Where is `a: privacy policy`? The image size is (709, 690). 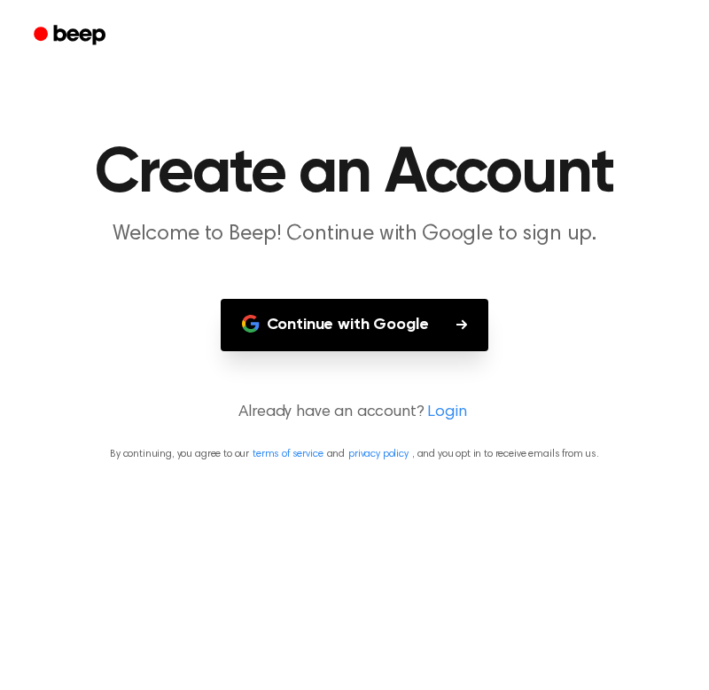 a: privacy policy is located at coordinates (379, 454).